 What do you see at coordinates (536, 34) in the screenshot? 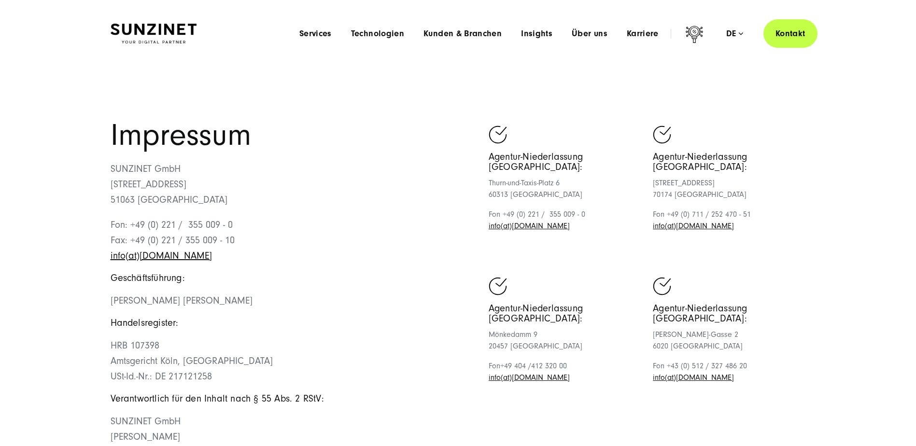
I see `a: Insights` at bounding box center [536, 34].